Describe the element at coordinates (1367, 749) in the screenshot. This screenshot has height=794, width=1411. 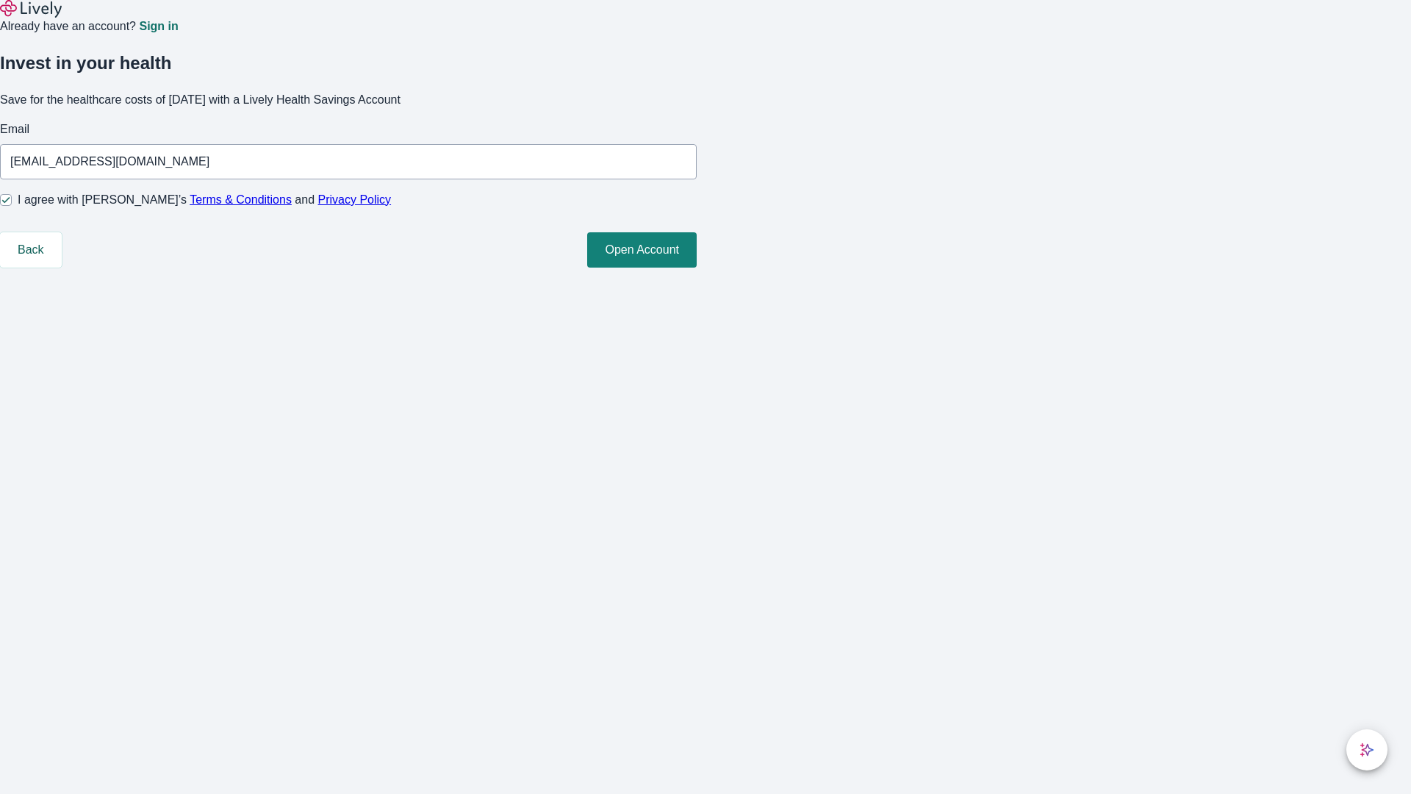
I see `svg: Lively AI Assistant` at that location.